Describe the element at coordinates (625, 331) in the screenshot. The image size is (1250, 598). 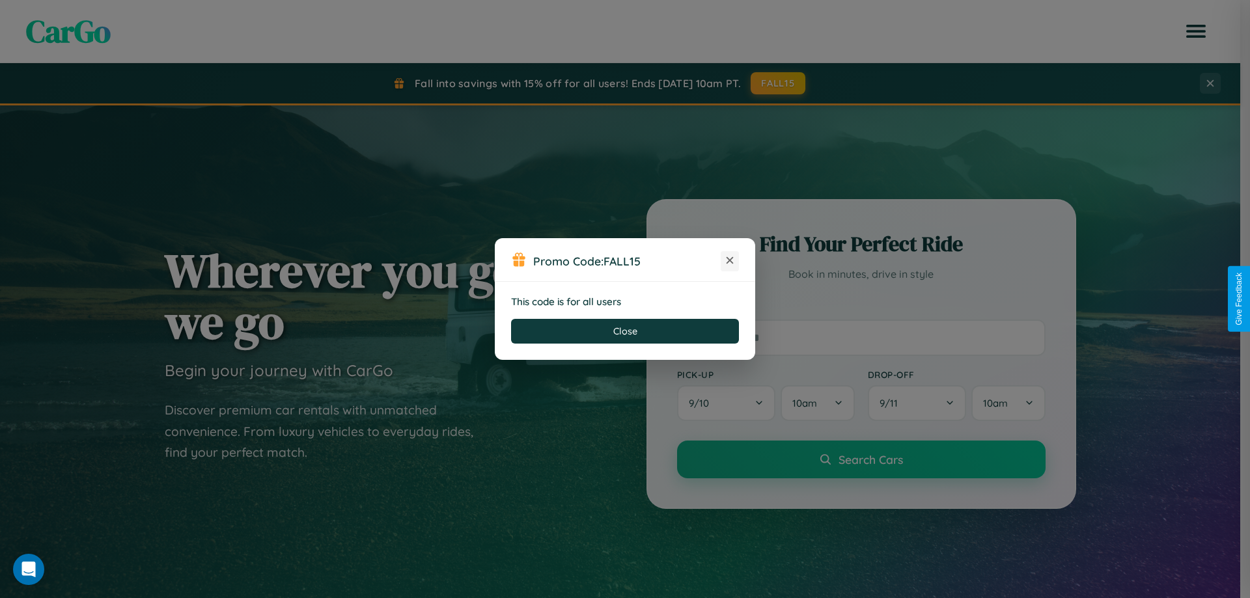
I see `button: Close` at that location.